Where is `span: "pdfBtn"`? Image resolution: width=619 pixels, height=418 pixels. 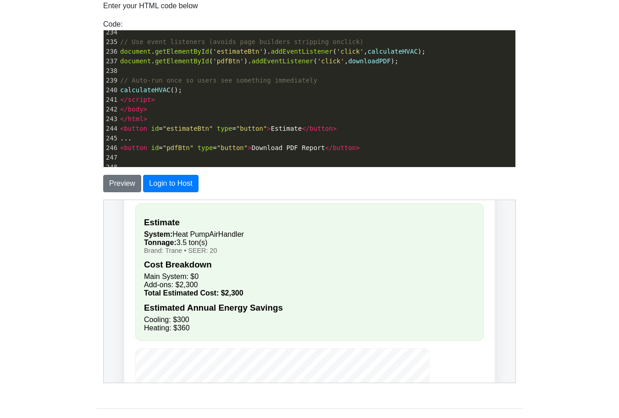 span: "pdfBtn" is located at coordinates (178, 148).